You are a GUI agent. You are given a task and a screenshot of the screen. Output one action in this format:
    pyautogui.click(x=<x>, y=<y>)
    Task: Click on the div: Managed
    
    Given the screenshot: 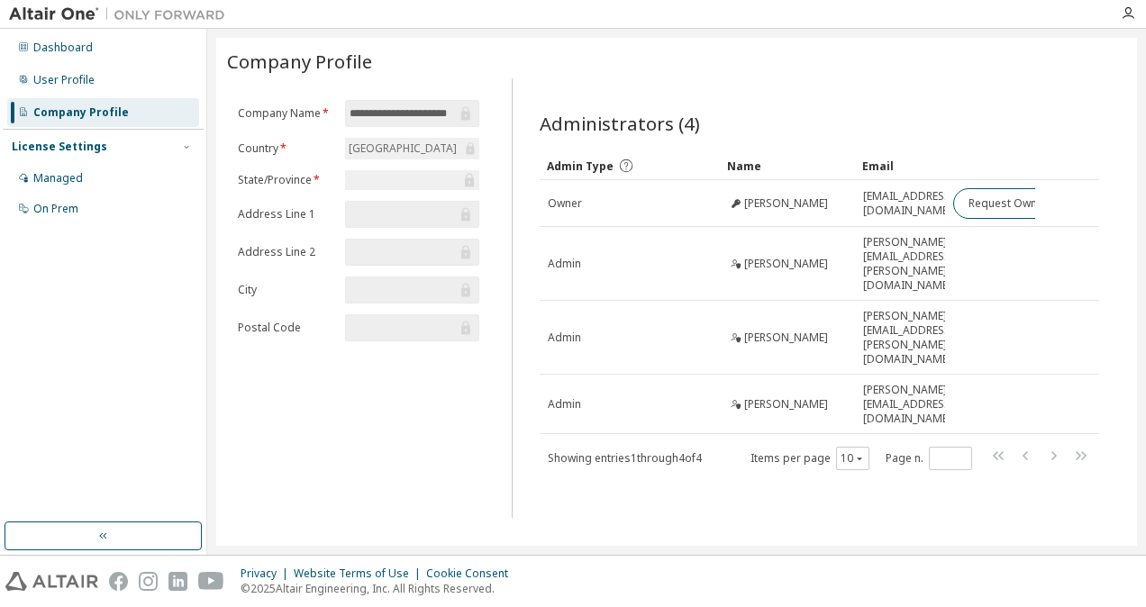 What is the action you would take?
    pyautogui.click(x=58, y=178)
    